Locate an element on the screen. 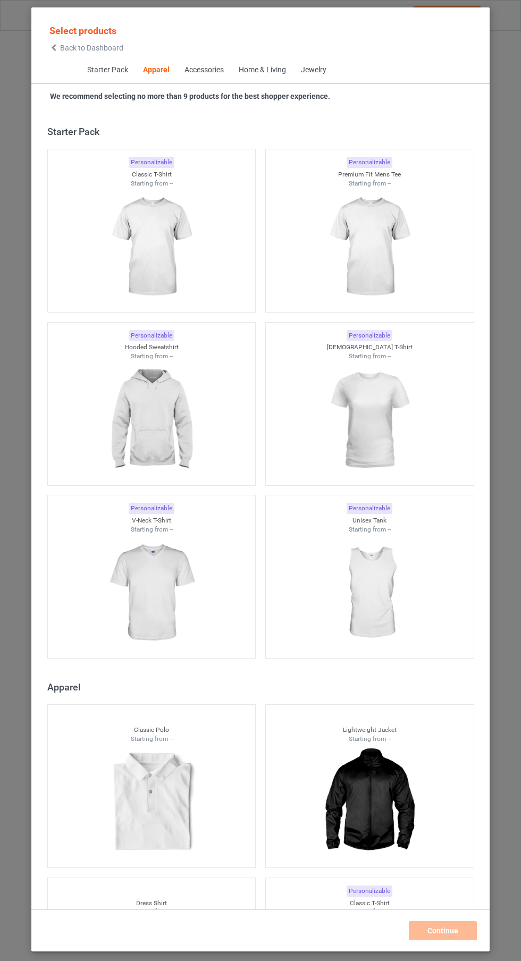 The height and width of the screenshot is (961, 521). div: Dress Shirt is located at coordinates (151, 903).